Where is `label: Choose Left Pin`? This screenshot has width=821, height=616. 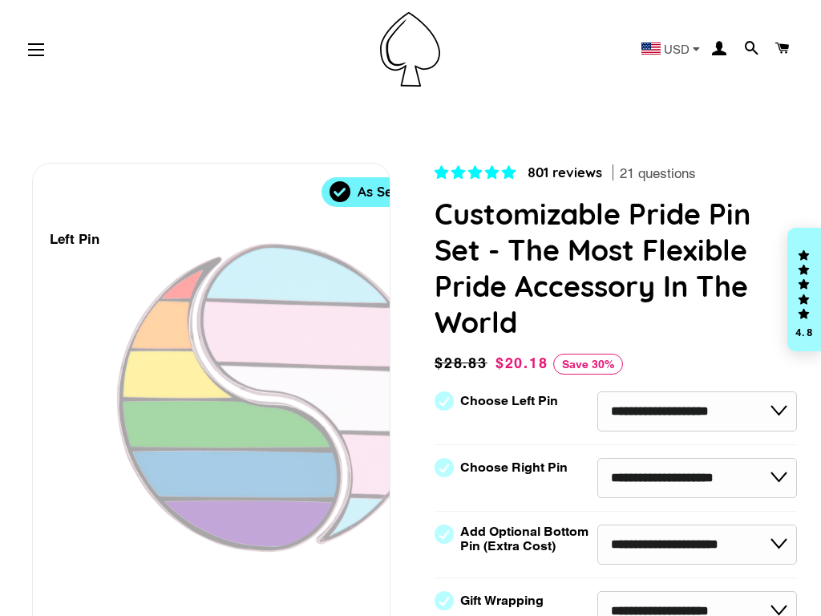 label: Choose Left Pin is located at coordinates (509, 401).